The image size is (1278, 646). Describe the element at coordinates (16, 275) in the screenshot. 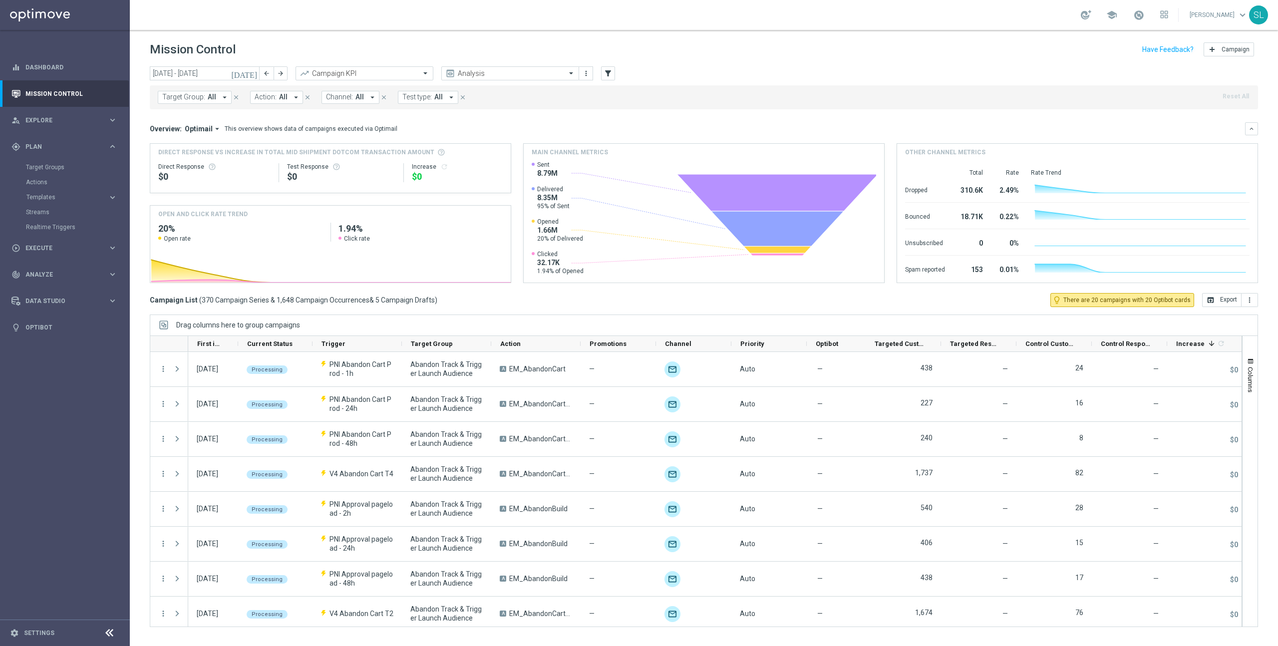

I see `i: track_changes` at that location.